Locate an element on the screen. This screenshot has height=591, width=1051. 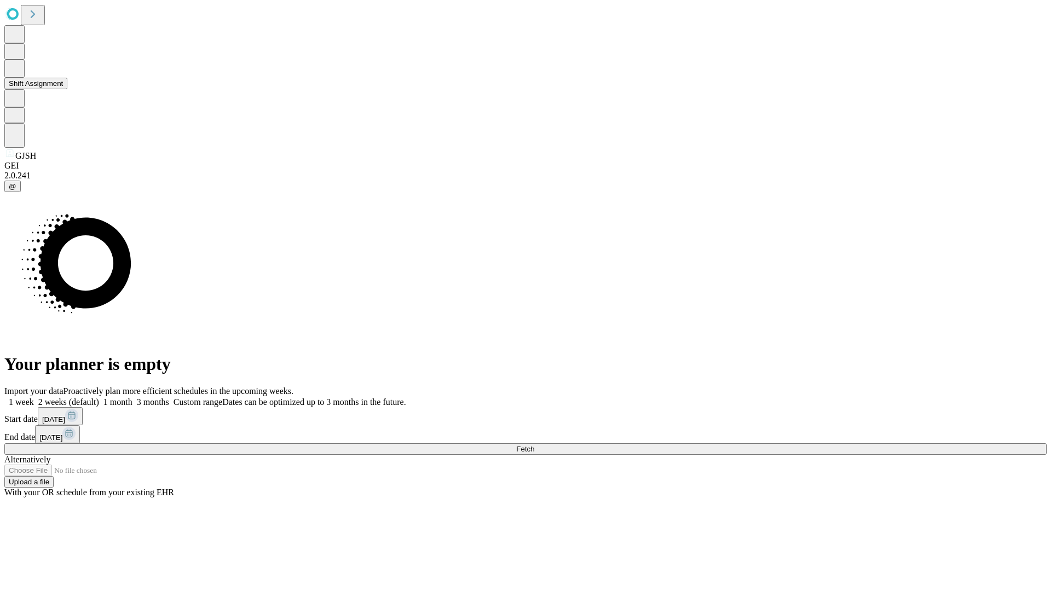
span: Proactively plan more efficient schedules in the upcoming weeks. is located at coordinates (178, 391).